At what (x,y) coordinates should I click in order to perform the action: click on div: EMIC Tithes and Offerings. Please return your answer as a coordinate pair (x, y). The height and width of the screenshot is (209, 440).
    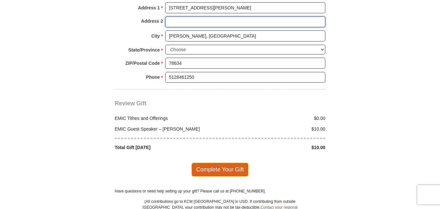
    Looking at the image, I should click on (166, 118).